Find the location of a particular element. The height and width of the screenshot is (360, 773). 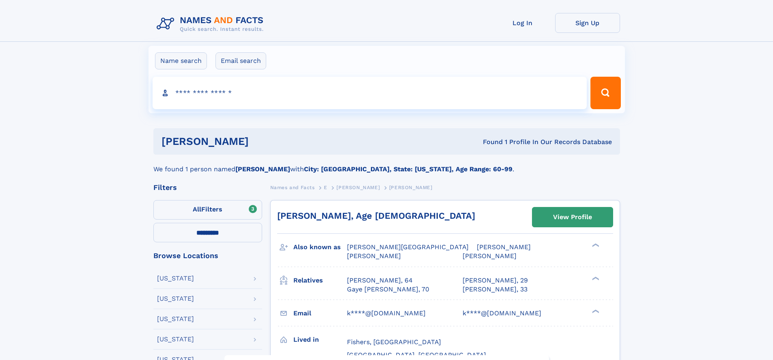

label: Name search is located at coordinates (181, 61).